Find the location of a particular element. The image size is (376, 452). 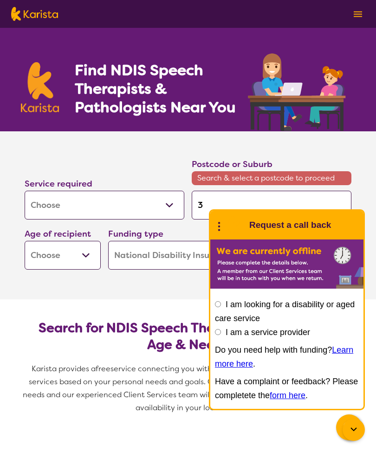

h1: Find NDIS Speech Therapists & Pathologists Near You is located at coordinates (161, 89).